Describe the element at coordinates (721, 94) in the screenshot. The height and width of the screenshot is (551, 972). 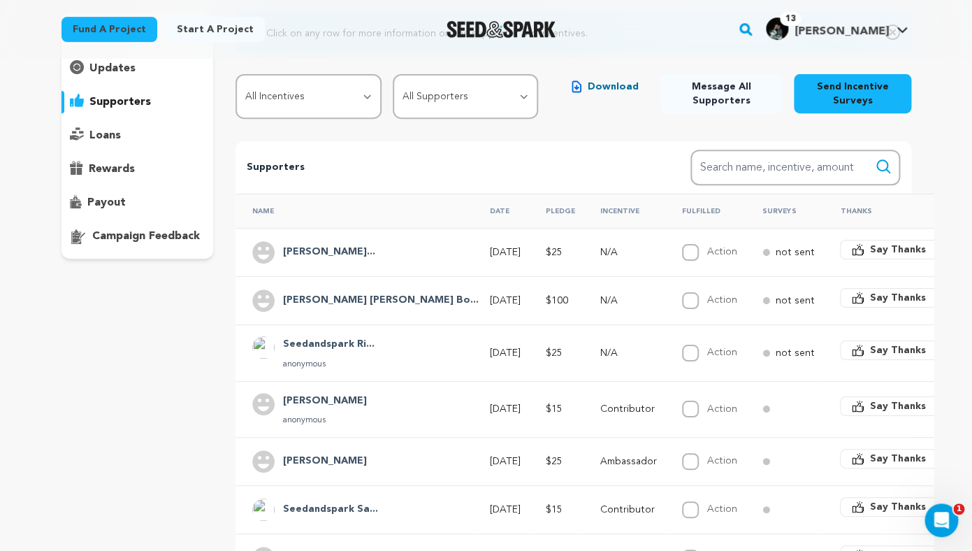
I see `button: Message All Supporters` at that location.